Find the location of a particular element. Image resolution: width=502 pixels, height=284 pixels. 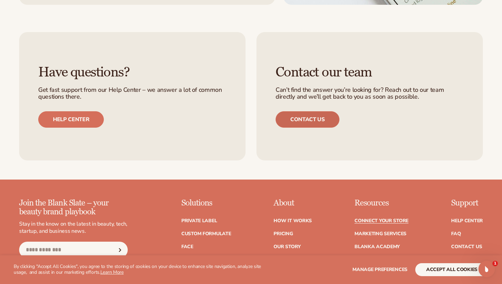

span: Manage preferences is located at coordinates (380, 270).